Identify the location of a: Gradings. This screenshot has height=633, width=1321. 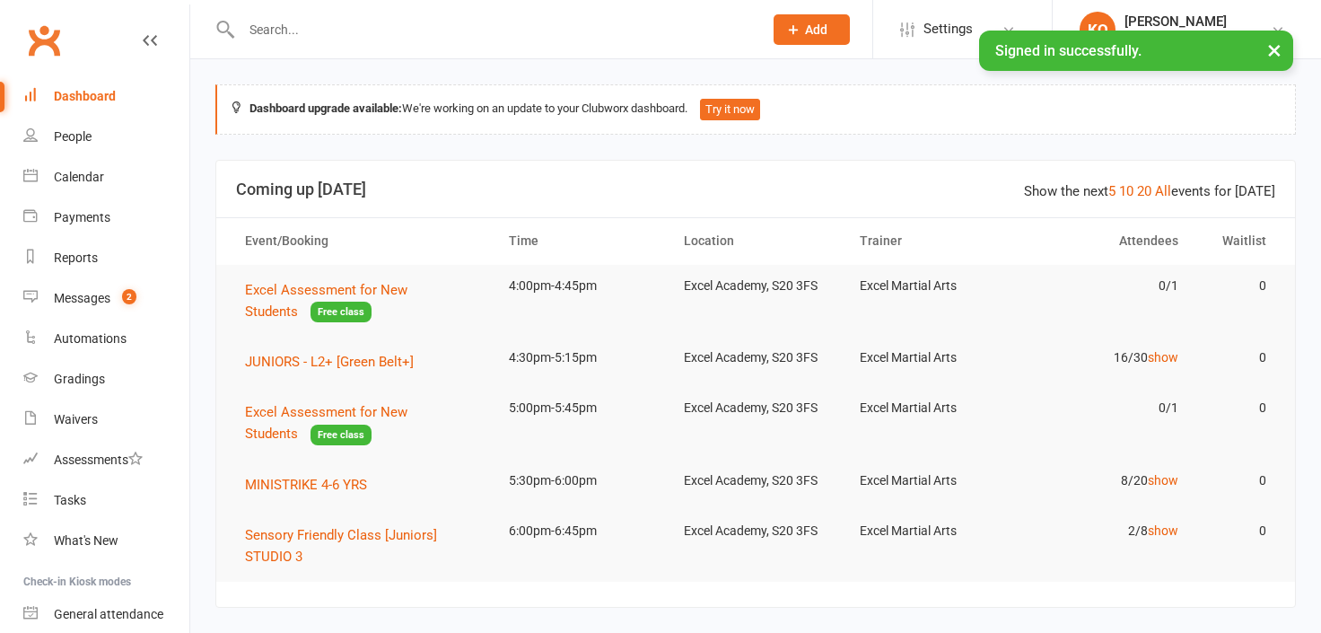
(106, 379).